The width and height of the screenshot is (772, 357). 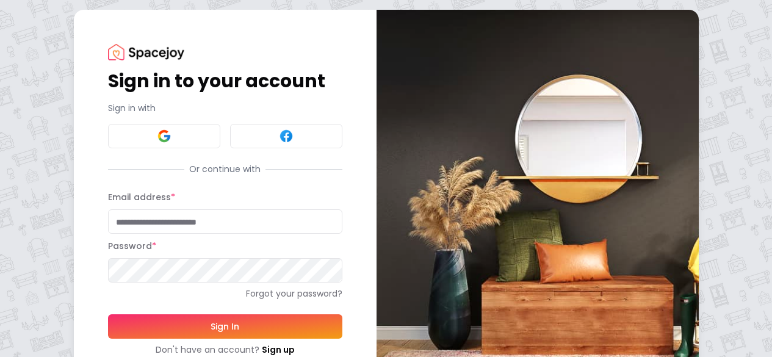 I want to click on button: Sign In, so click(x=225, y=327).